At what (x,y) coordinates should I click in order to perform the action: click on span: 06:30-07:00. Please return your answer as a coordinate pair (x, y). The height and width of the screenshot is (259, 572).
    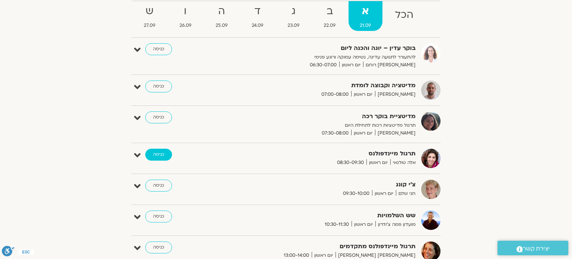
    Looking at the image, I should click on (323, 65).